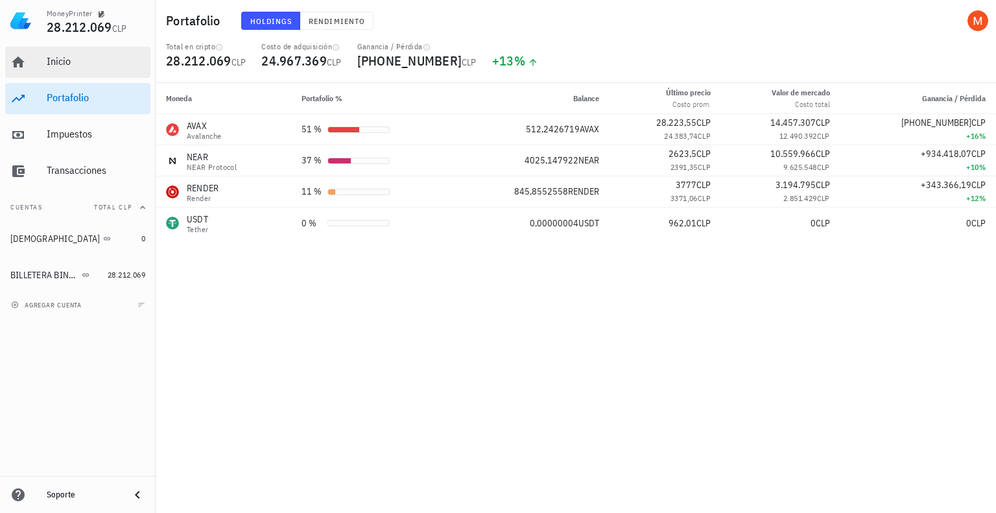  I want to click on div: AVAX-icon, so click(172, 130).